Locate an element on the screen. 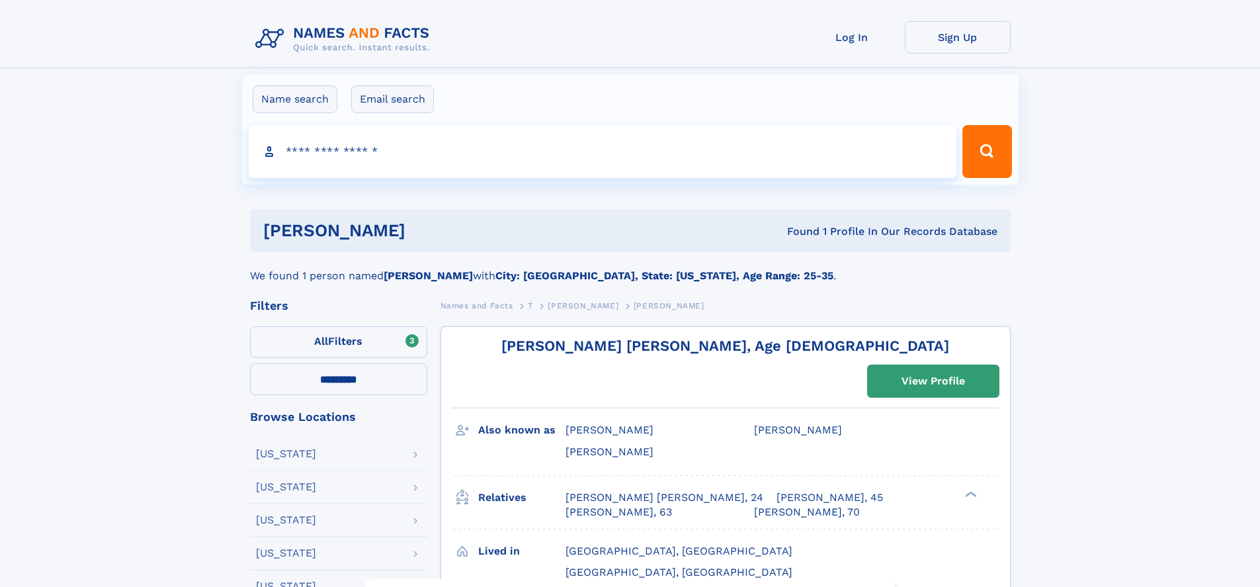 The height and width of the screenshot is (587, 1260). div: View Profile is located at coordinates (933, 381).